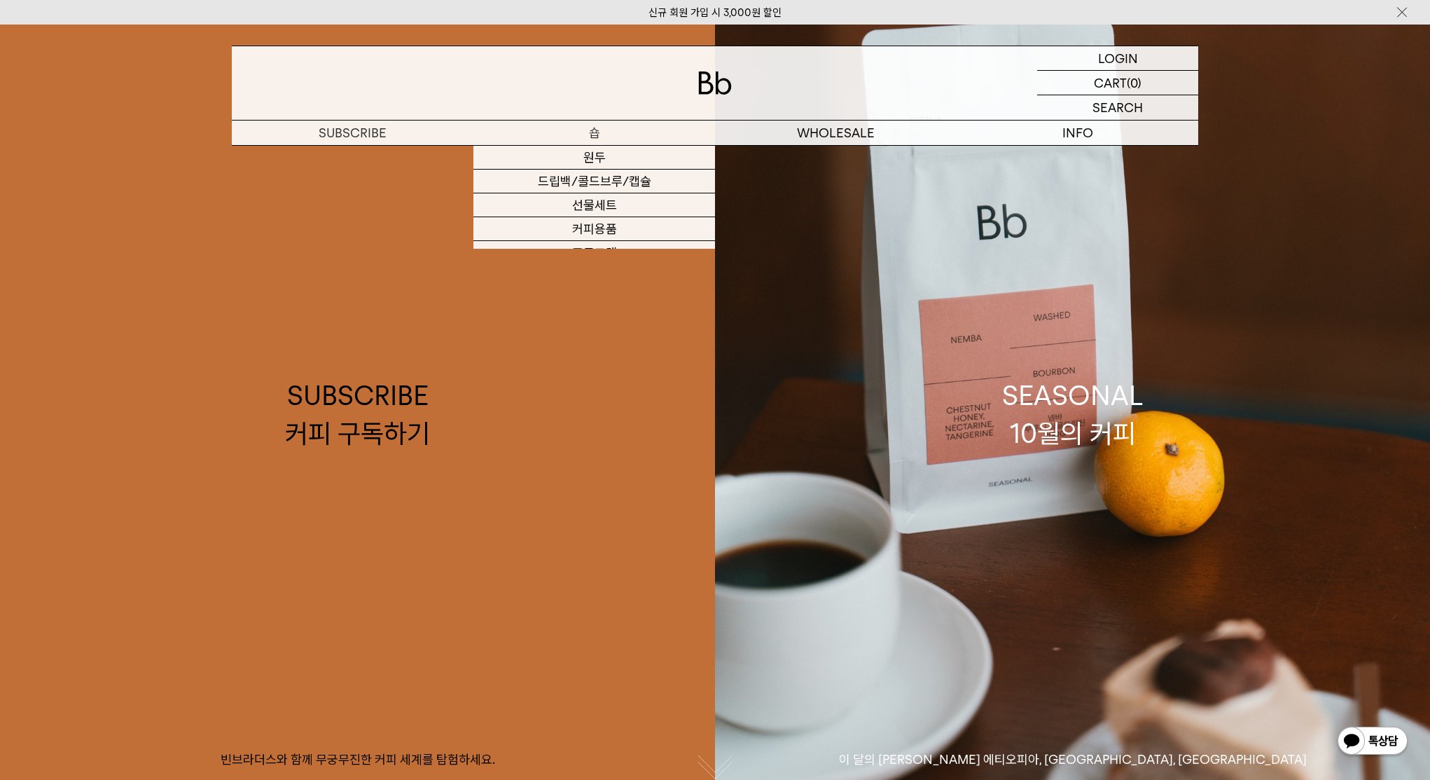 The height and width of the screenshot is (780, 1430). Describe the element at coordinates (594, 132) in the screenshot. I see `p: 숍` at that location.